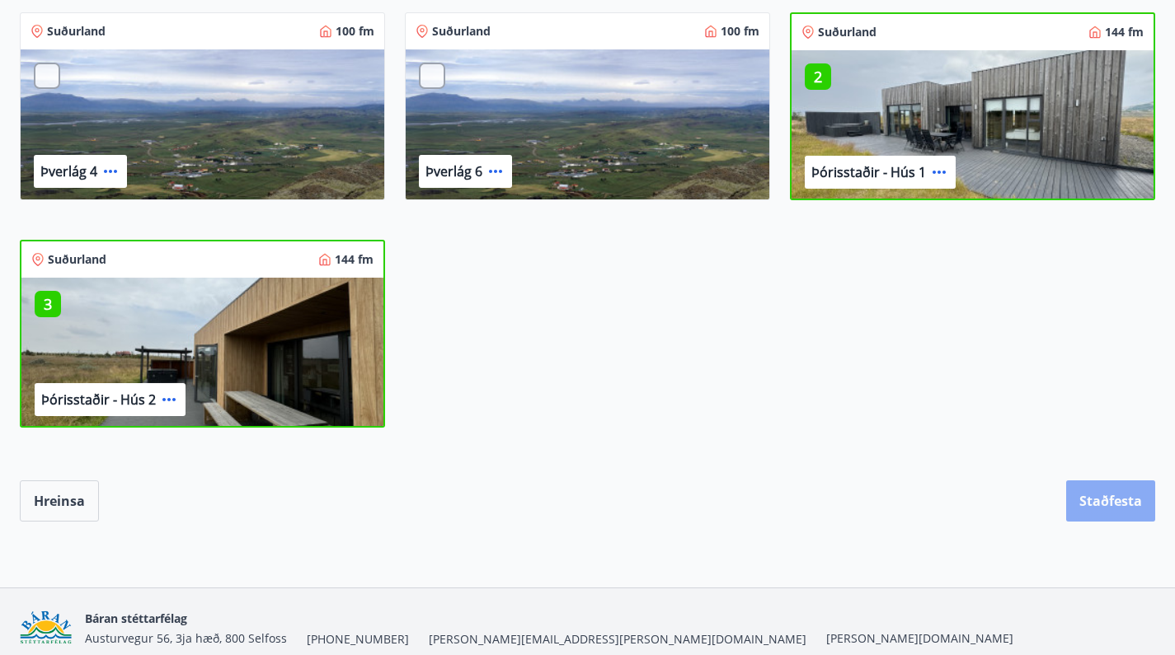 This screenshot has height=655, width=1175. Describe the element at coordinates (68, 171) in the screenshot. I see `p: Þverlág 4` at that location.